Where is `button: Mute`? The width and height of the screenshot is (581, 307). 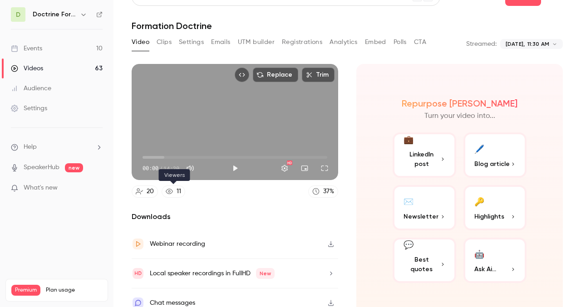
button: Mute is located at coordinates (190, 168).